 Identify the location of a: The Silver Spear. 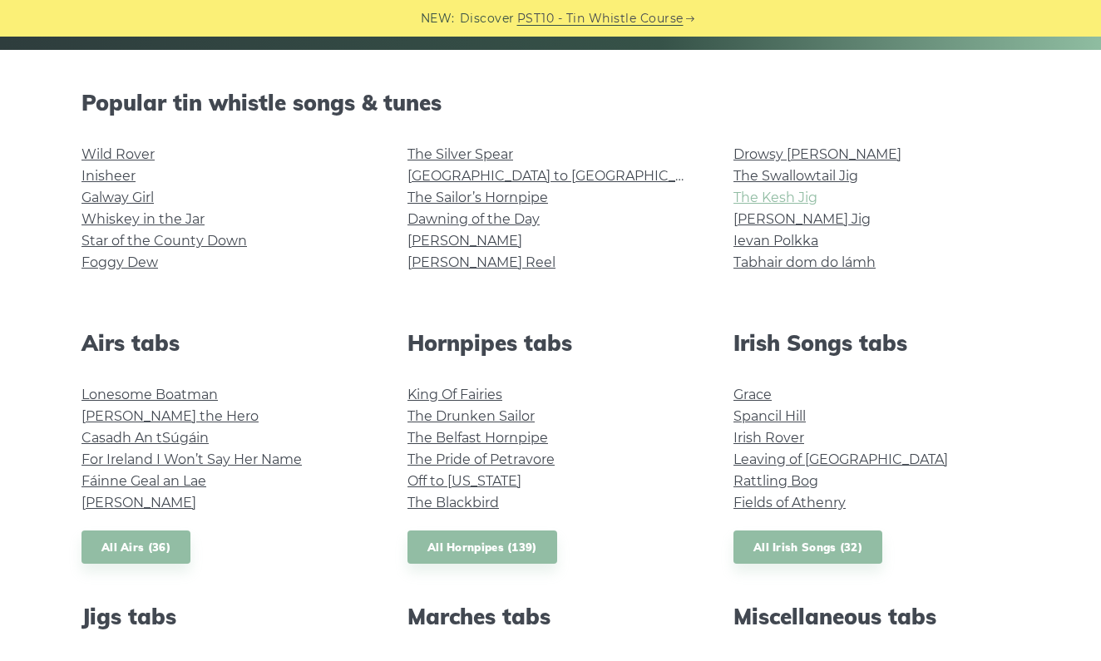
(460, 154).